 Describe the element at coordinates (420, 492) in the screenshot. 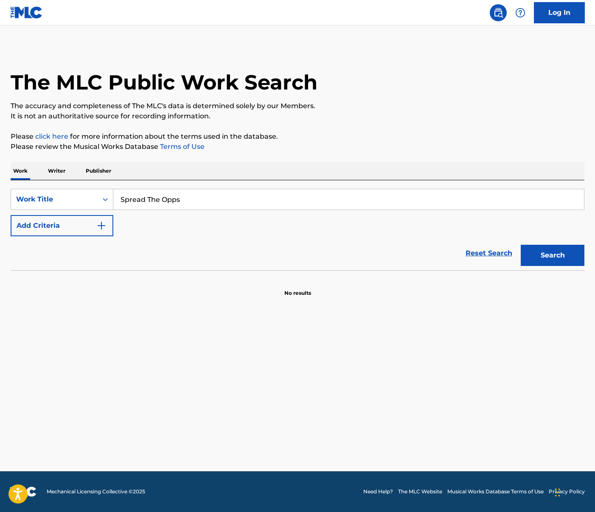

I see `a: The MLC Website` at that location.